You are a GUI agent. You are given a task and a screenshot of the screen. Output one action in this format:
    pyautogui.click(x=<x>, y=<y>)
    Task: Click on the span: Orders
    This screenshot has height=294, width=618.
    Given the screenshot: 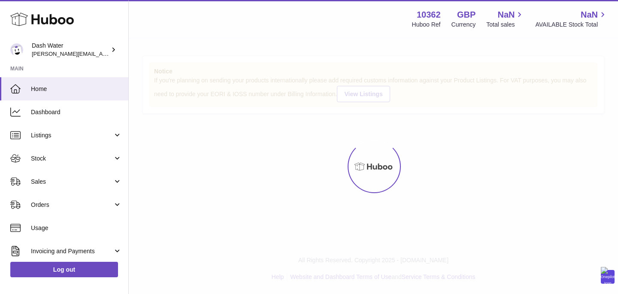 What is the action you would take?
    pyautogui.click(x=72, y=205)
    